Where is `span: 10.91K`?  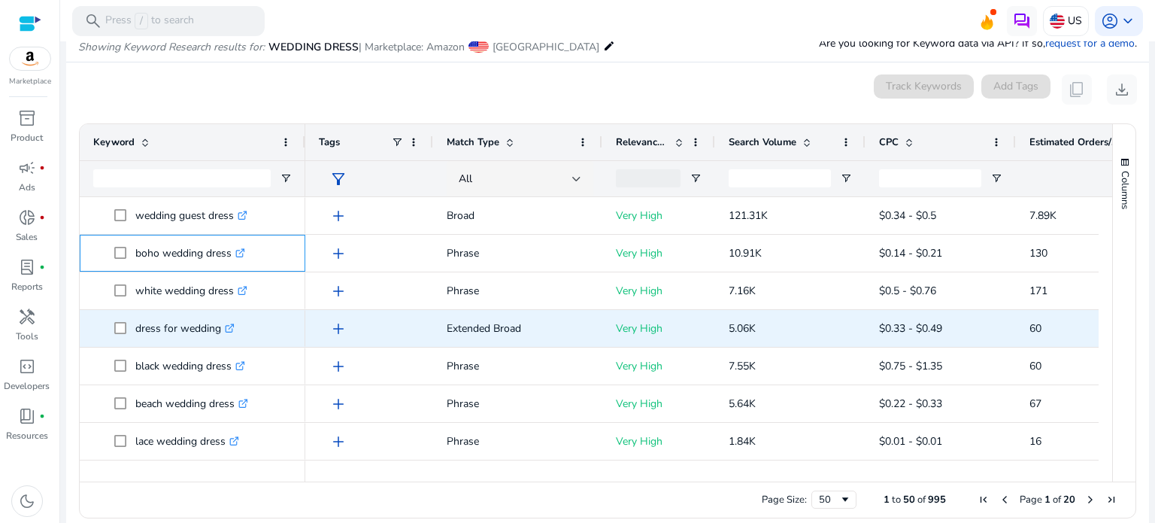 span: 10.91K is located at coordinates (745, 253).